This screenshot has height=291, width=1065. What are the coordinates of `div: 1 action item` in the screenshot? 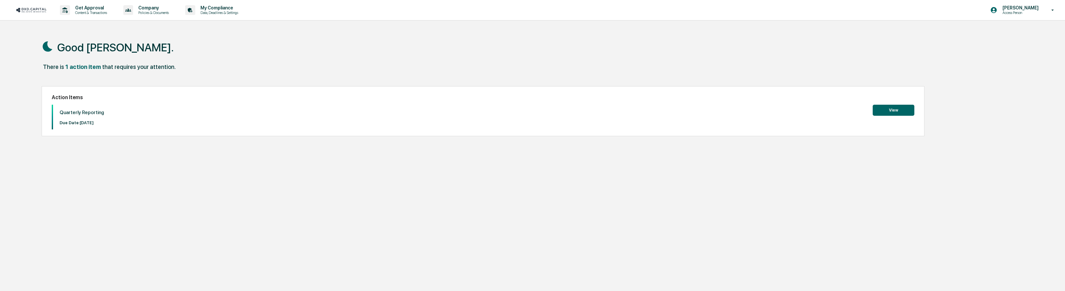 It's located at (83, 67).